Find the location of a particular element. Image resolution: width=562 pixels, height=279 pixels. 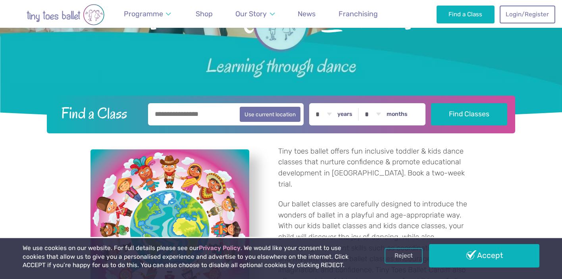

a: Accept is located at coordinates (484, 256).